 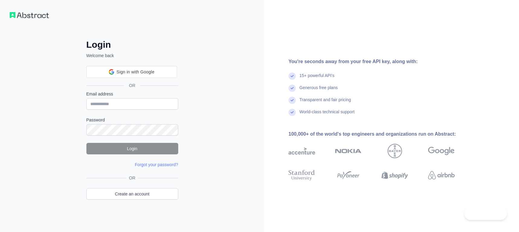 I want to click on img: shopify, so click(x=395, y=175).